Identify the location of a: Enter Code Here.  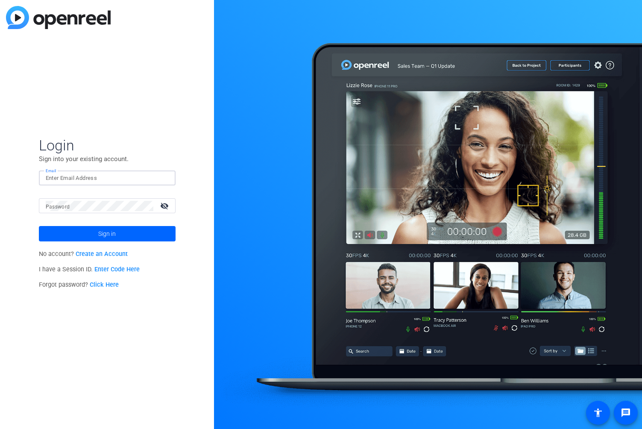
(117, 269).